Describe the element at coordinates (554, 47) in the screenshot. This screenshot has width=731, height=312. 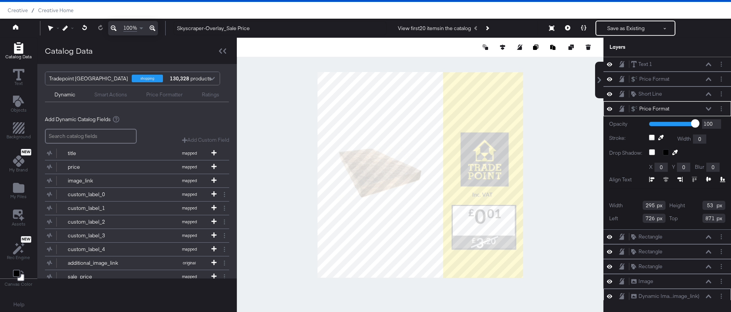
I see `button: Paste image` at that location.